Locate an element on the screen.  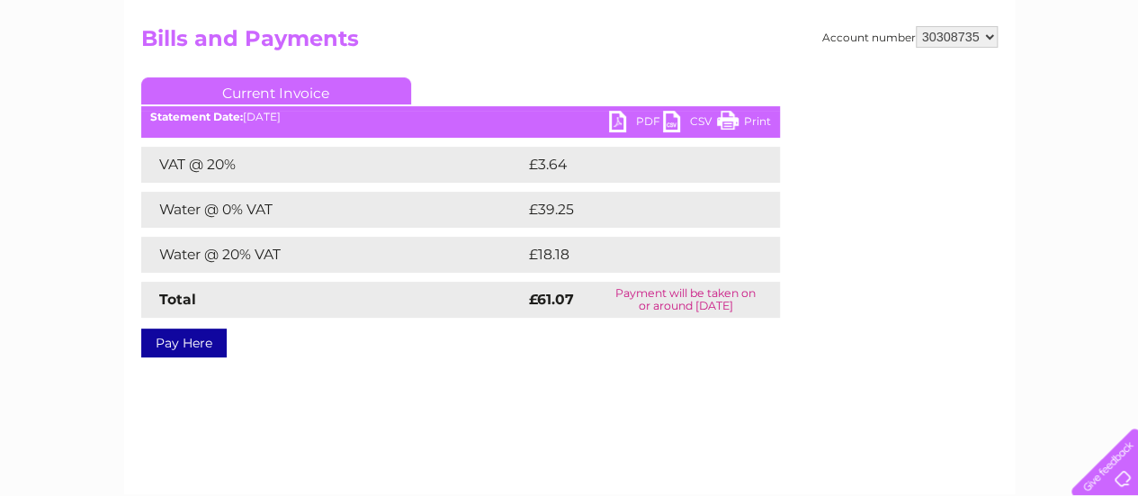
strong: Total is located at coordinates (177, 299).